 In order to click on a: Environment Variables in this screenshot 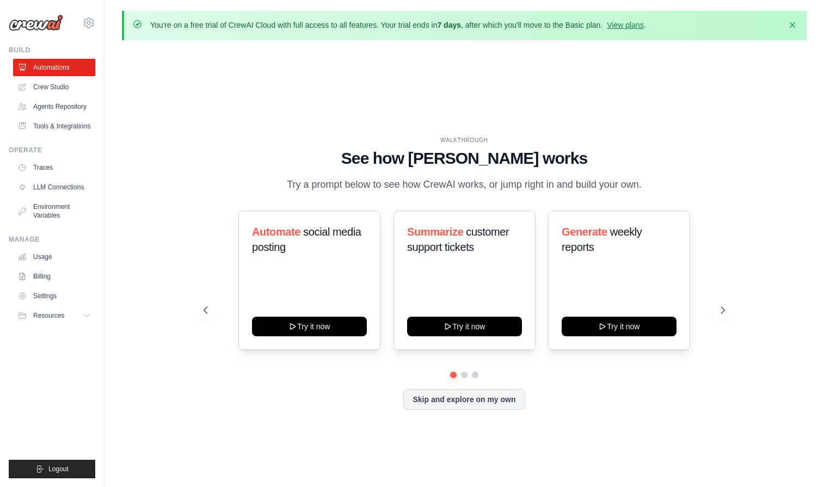, I will do `click(54, 211)`.